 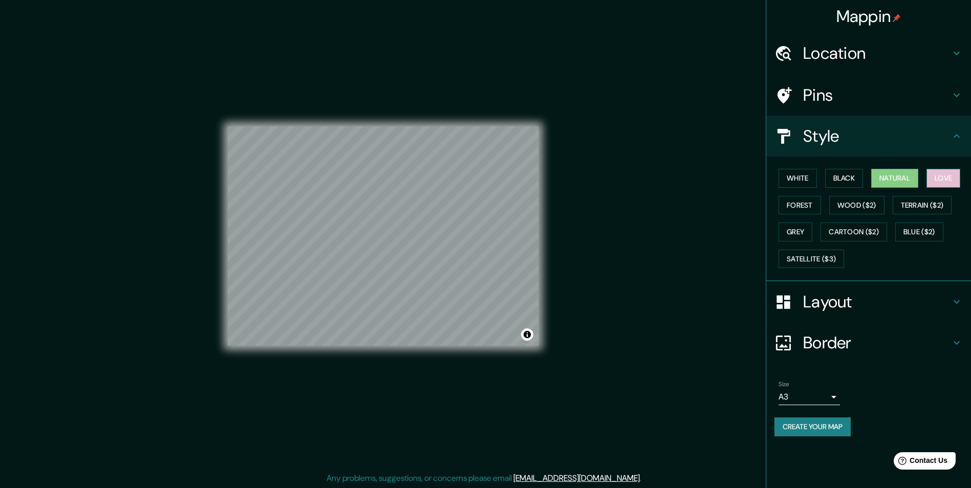 What do you see at coordinates (869, 16) in the screenshot?
I see `h4: Mappin` at bounding box center [869, 16].